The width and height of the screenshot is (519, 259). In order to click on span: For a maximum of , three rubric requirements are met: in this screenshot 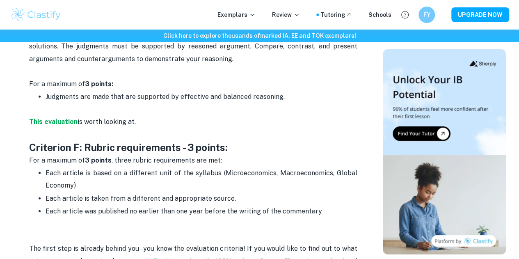, I will do `click(126, 160)`.